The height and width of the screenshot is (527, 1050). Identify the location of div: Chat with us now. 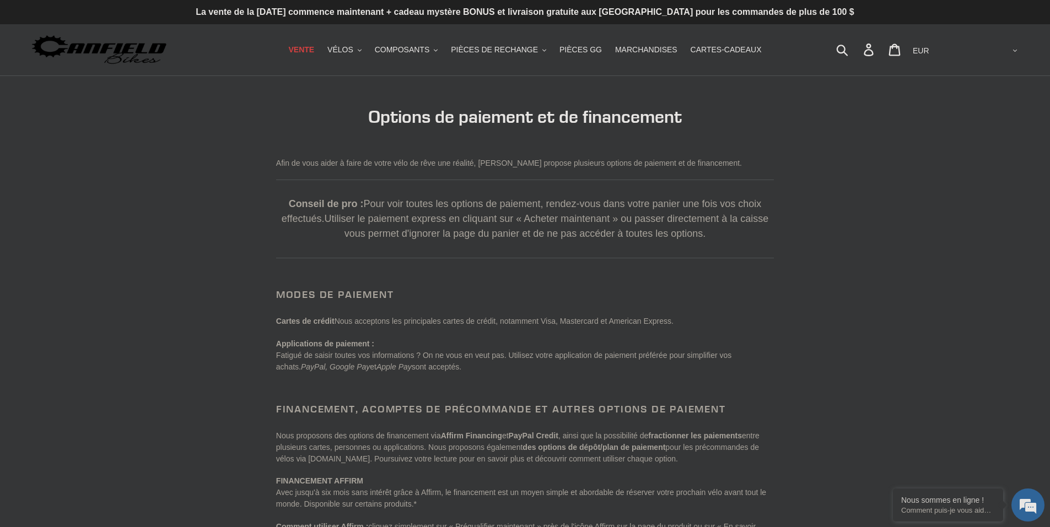
(138, 69).